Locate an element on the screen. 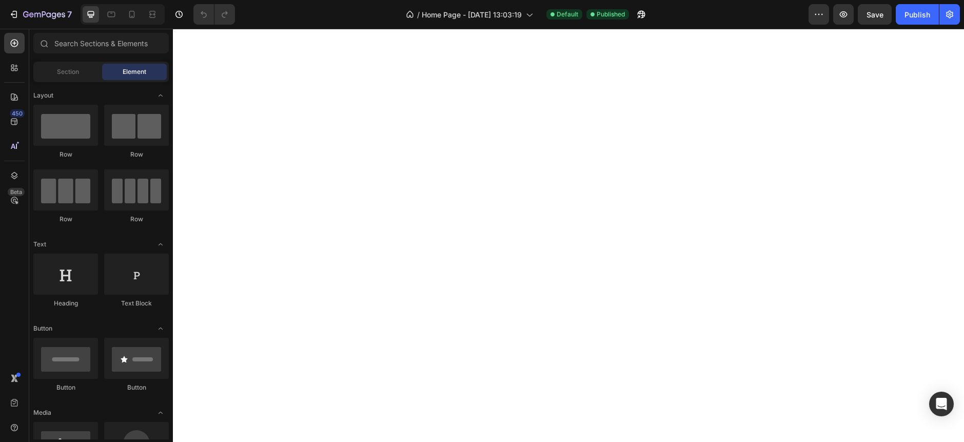 This screenshot has height=442, width=964. button: Publish is located at coordinates (917, 14).